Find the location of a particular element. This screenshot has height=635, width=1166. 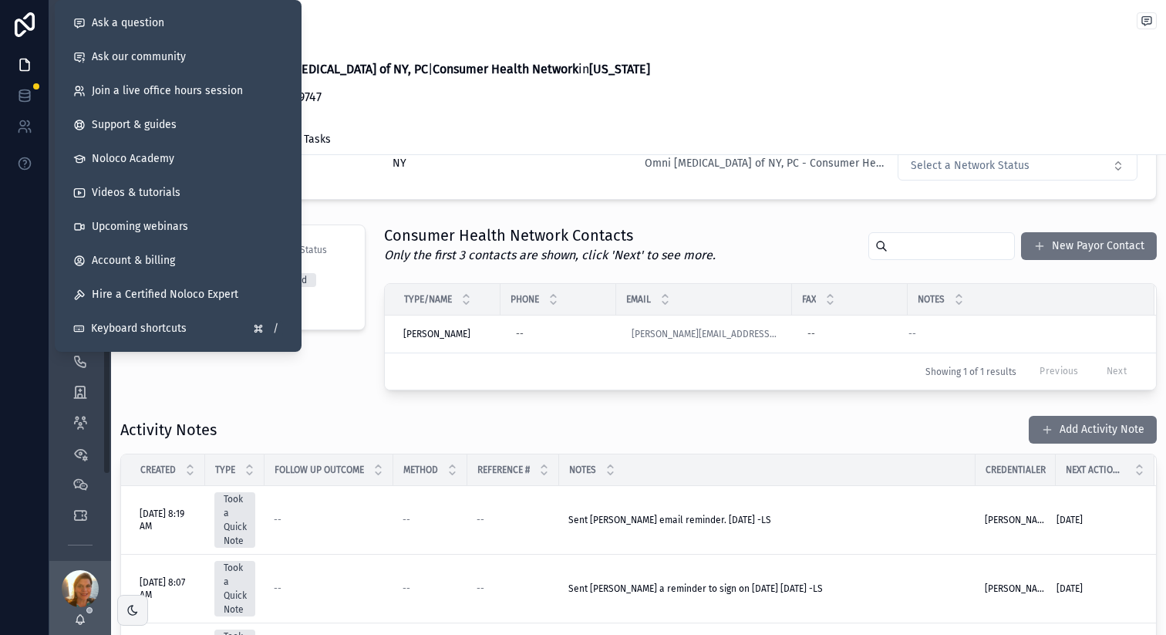

button: Add Activity Note is located at coordinates (1093, 430).